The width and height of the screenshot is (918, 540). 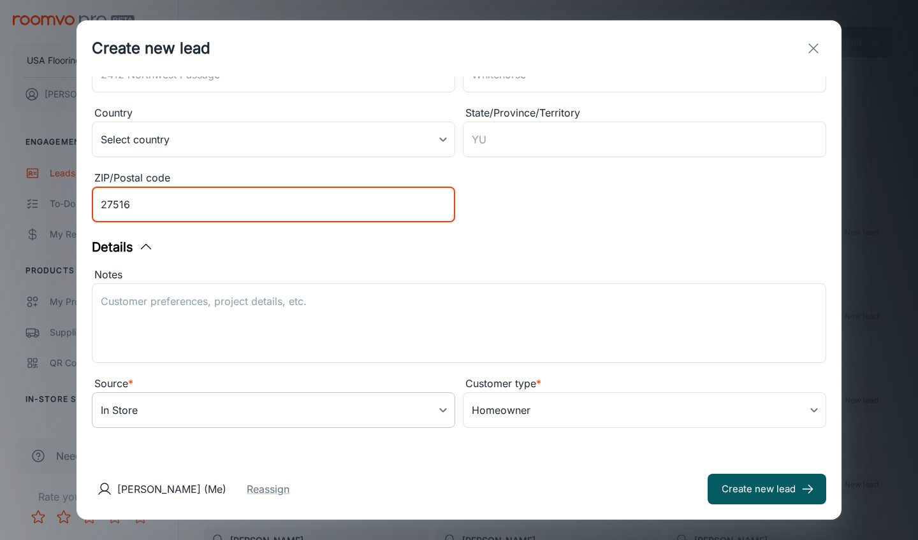 I want to click on div: Source, so click(x=273, y=384).